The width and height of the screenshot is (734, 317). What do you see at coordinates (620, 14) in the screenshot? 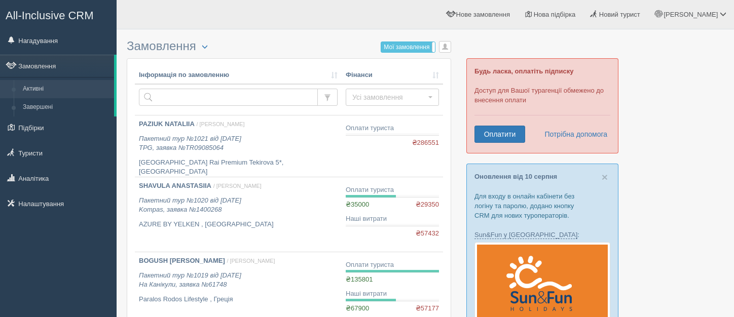
I see `span: Новий турист` at bounding box center [620, 14].